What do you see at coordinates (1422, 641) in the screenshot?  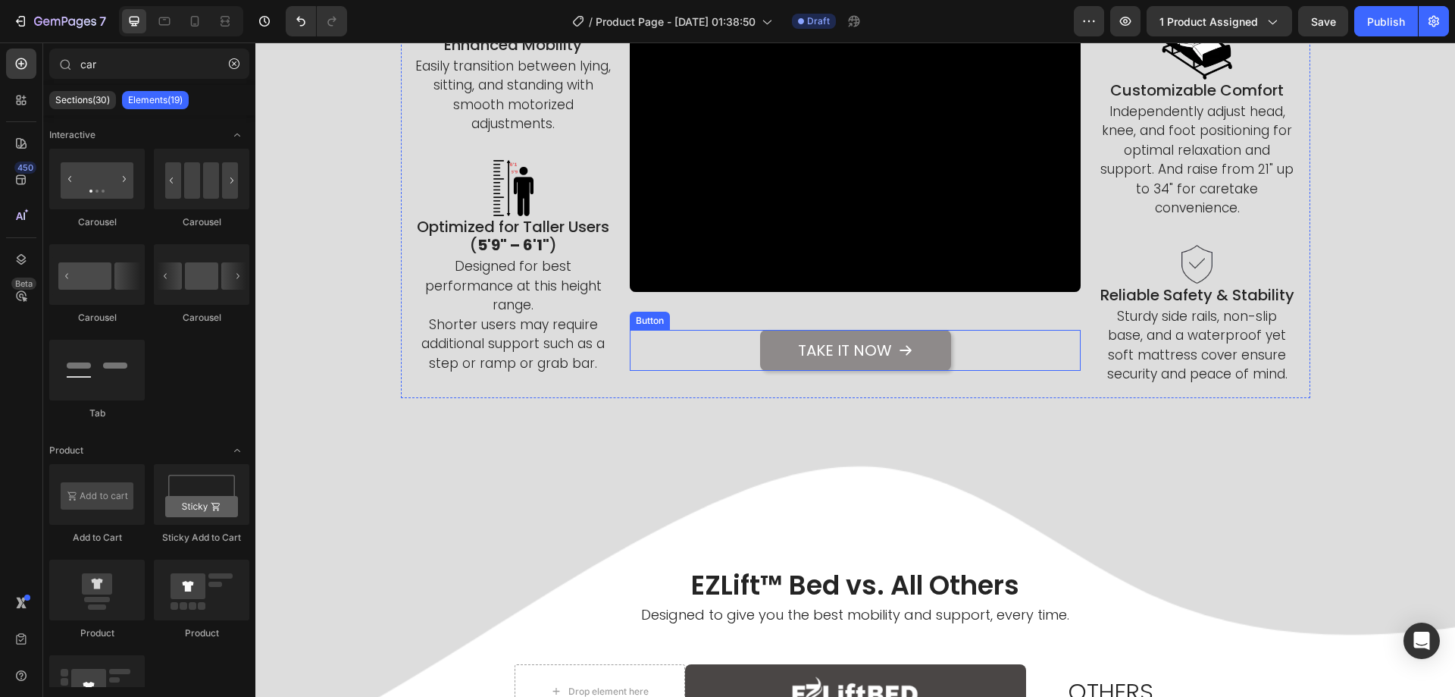 I see `div: Open Intercom Messenger` at bounding box center [1422, 641].